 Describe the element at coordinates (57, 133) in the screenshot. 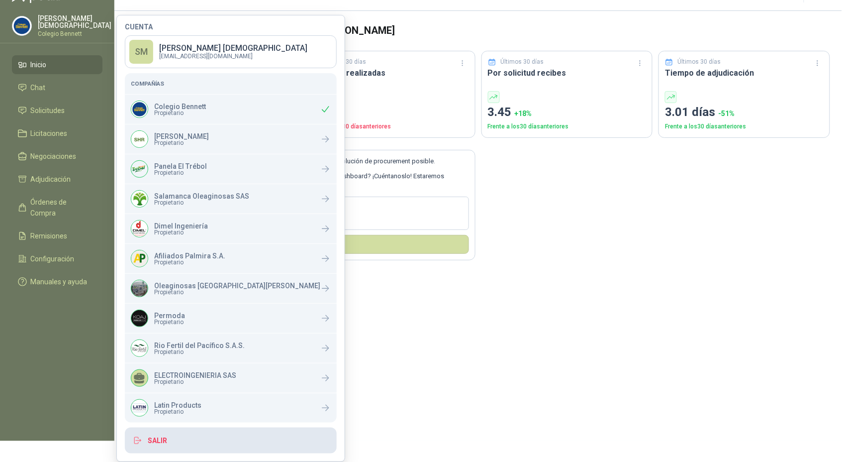

I see `a: Licitaciones` at that location.